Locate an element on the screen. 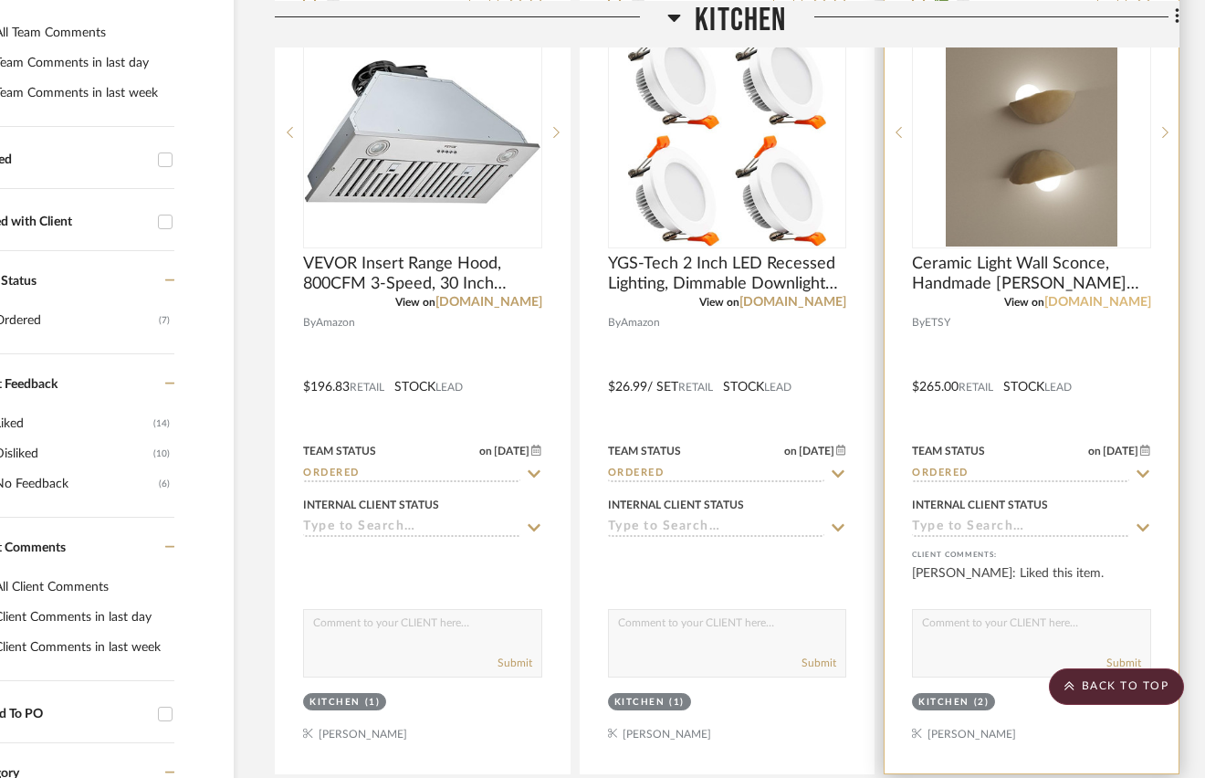 The width and height of the screenshot is (1205, 778). div: (7) is located at coordinates (164, 320).